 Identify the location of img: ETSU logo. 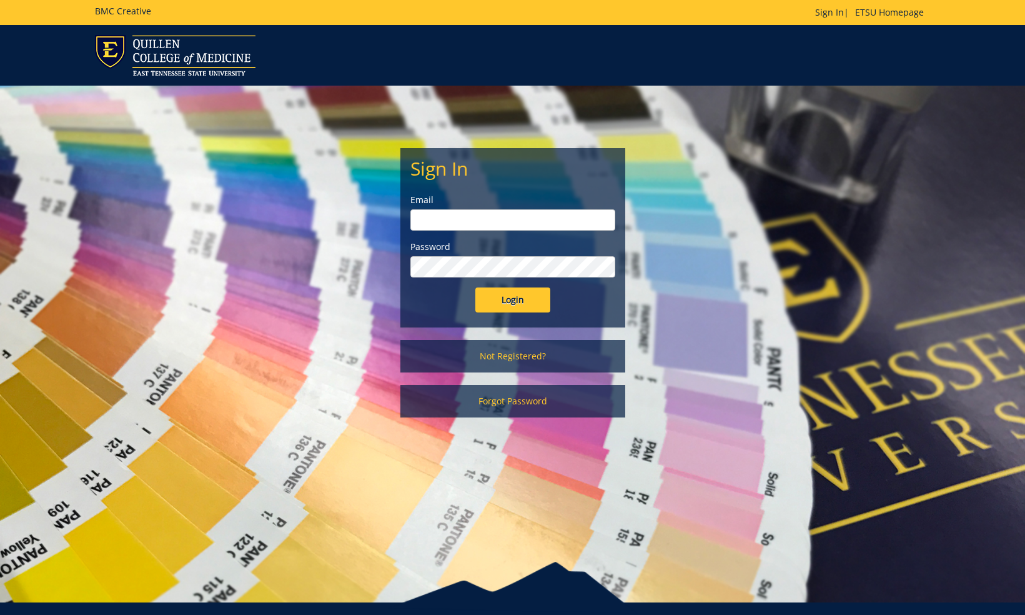
(175, 55).